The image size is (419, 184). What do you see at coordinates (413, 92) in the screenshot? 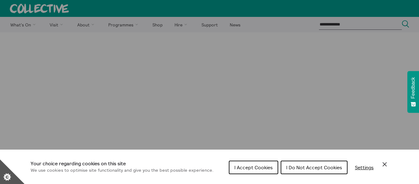
I see `button: Feedback - Show survey` at bounding box center [413, 92].